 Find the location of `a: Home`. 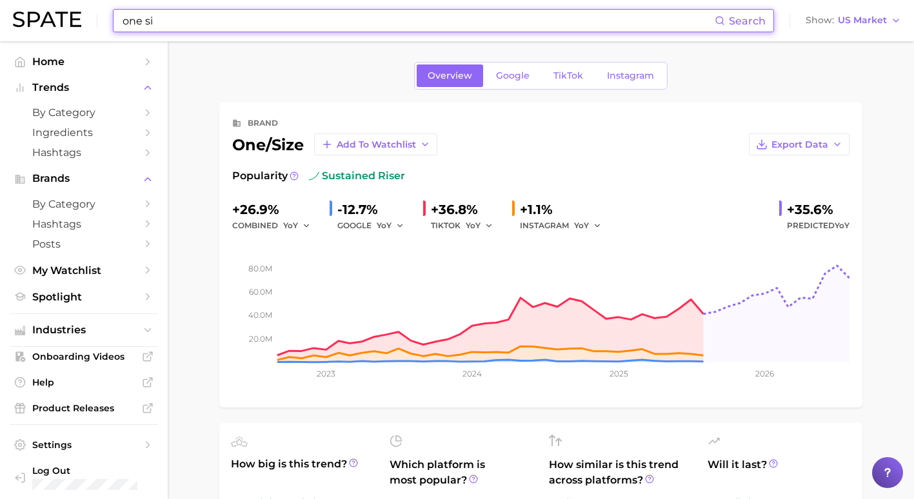

a: Home is located at coordinates (84, 61).